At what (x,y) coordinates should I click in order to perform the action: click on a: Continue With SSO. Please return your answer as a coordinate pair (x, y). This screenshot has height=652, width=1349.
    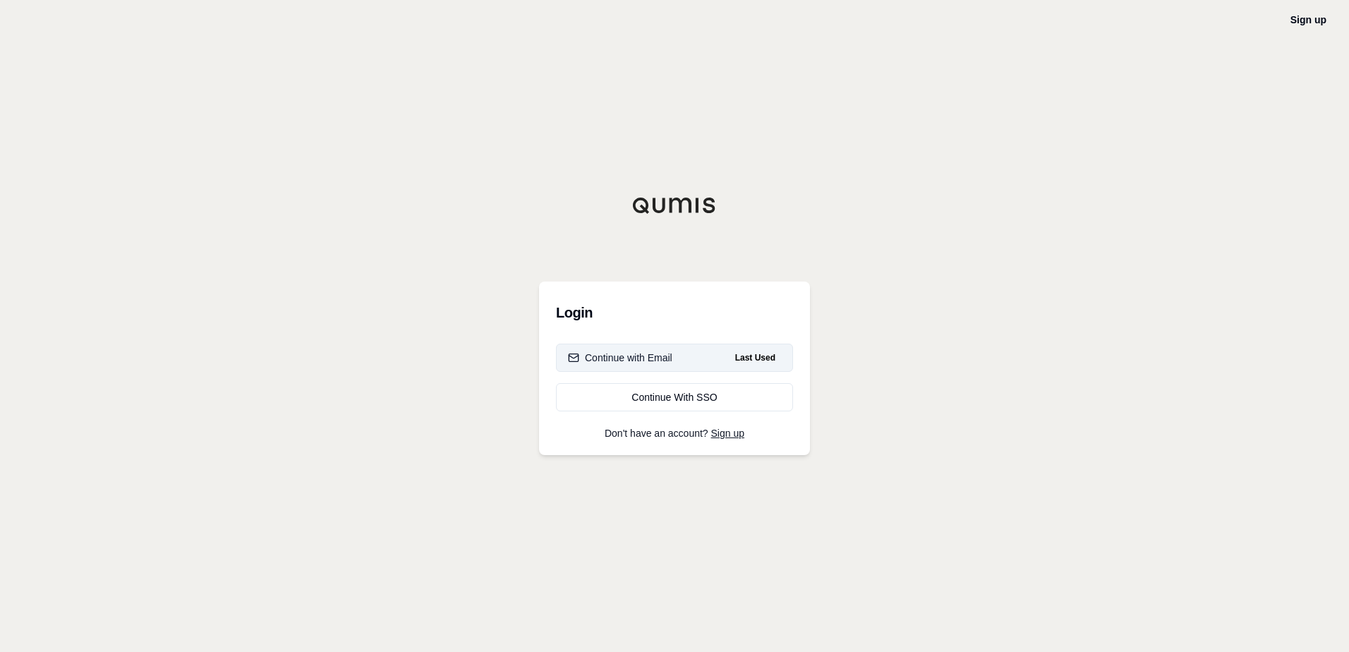
    Looking at the image, I should click on (674, 397).